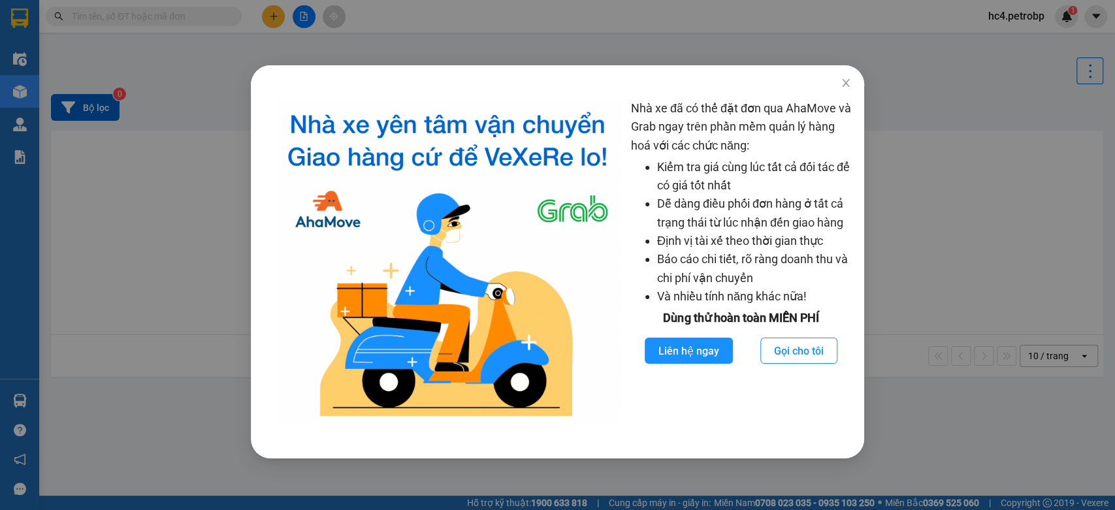  Describe the element at coordinates (741, 318) in the screenshot. I see `div: Dùng thử hoàn toàn MIỄN PHÍ` at that location.